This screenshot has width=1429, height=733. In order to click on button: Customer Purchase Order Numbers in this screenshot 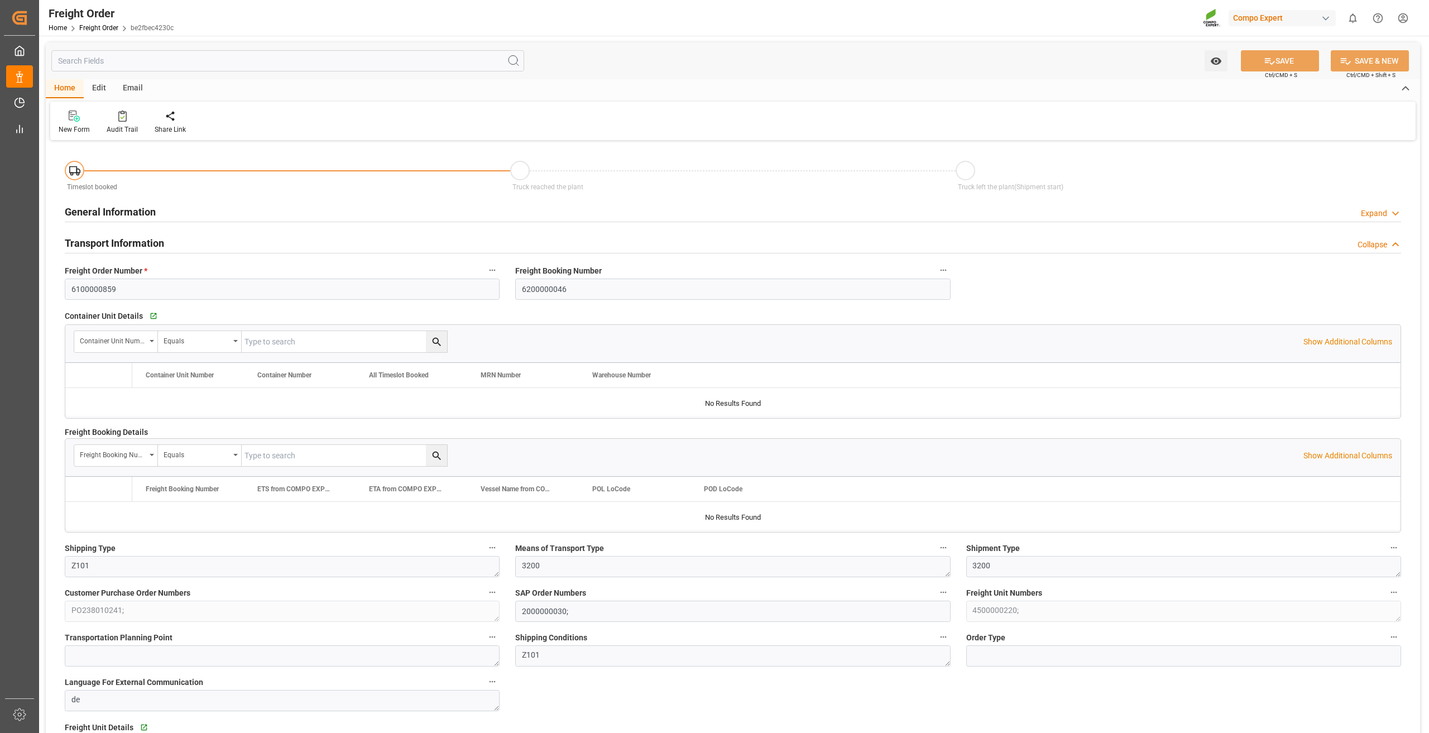, I will do `click(492, 592)`.